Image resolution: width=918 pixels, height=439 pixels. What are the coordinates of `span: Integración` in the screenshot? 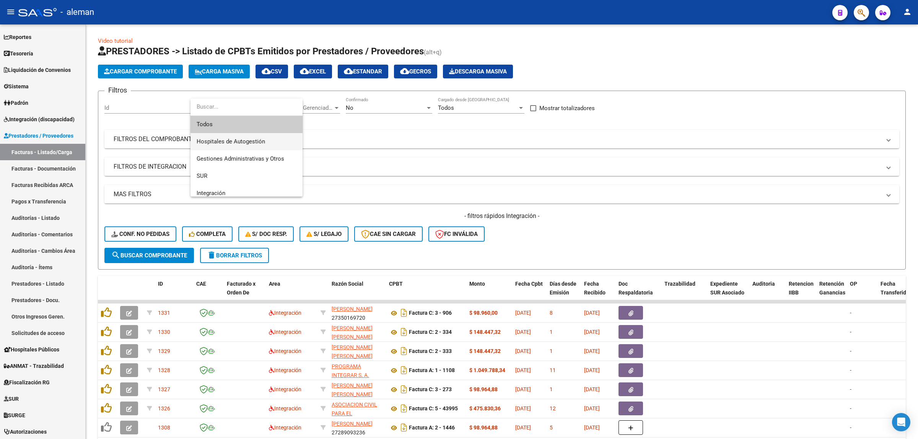 It's located at (211, 193).